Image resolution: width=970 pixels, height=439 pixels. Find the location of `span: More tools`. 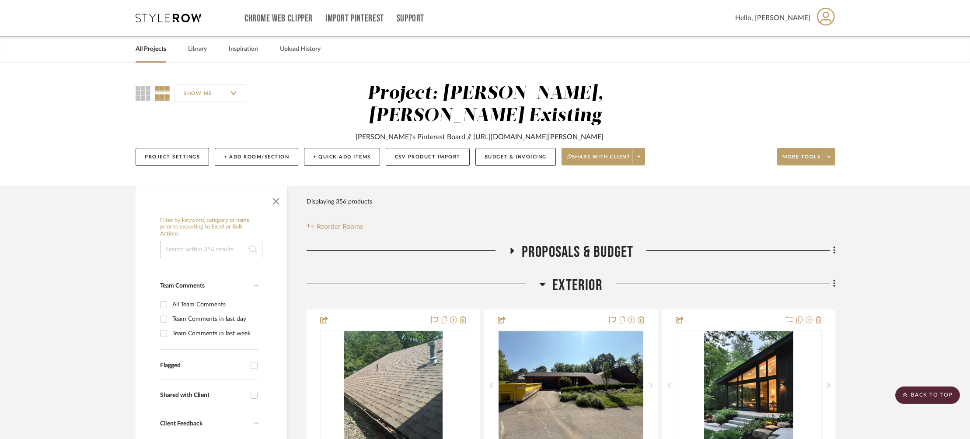

span: More tools is located at coordinates (801, 160).